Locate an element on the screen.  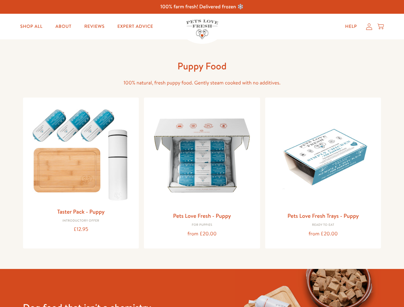
div: Introductory Offer is located at coordinates (81, 221).